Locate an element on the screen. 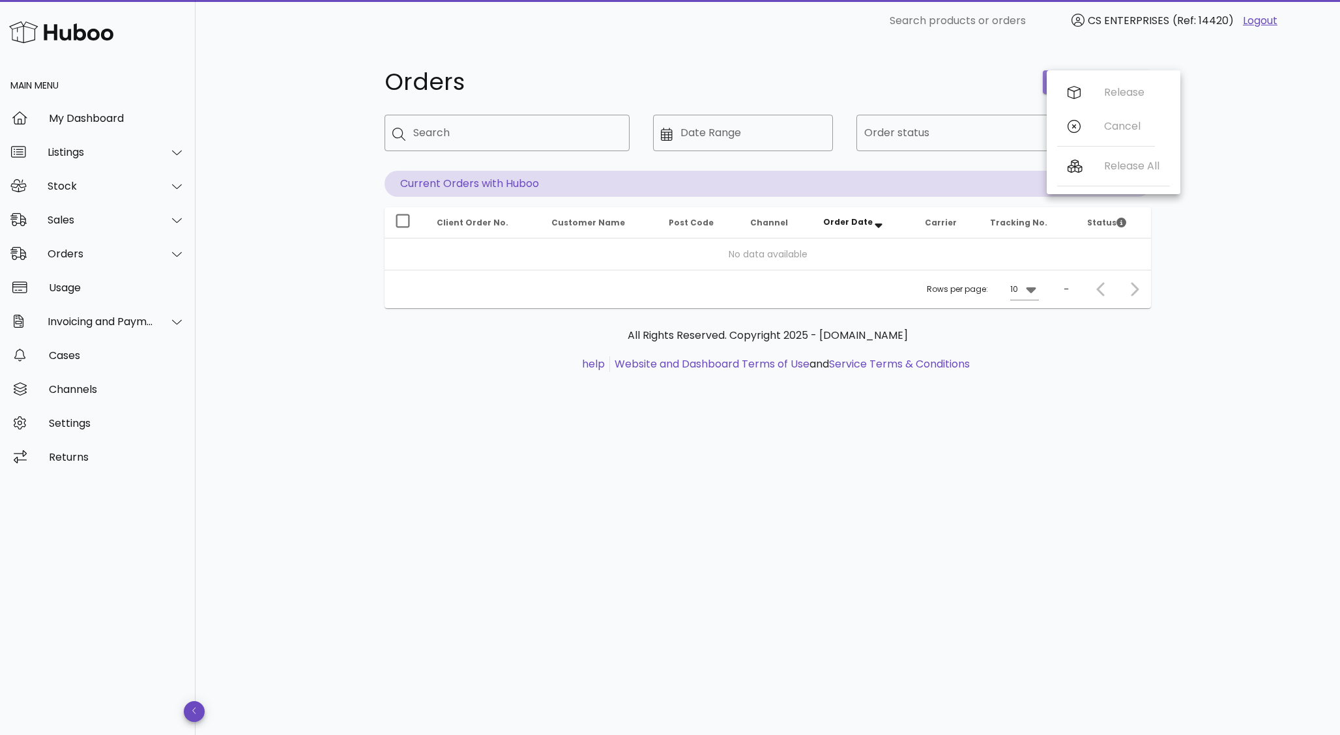 The width and height of the screenshot is (1340, 735). div: Listings is located at coordinates (100, 152).